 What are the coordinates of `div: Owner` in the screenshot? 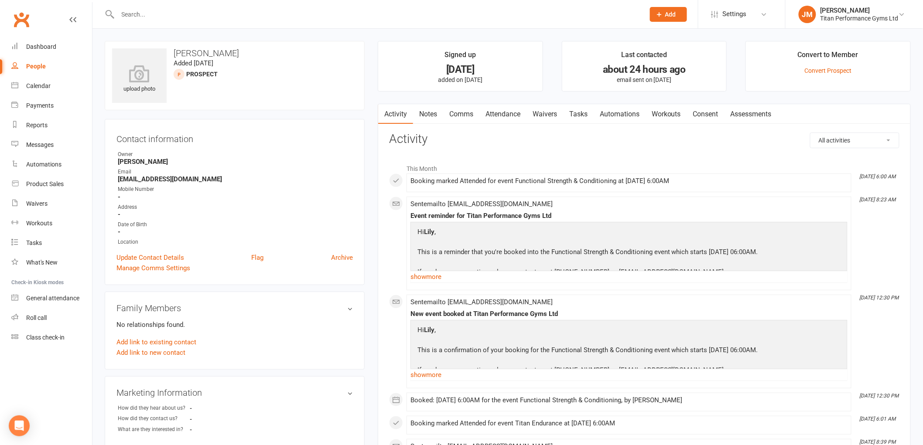 It's located at (235, 154).